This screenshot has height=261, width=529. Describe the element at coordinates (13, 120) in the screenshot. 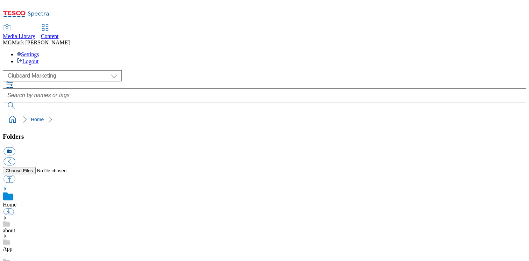

I see `a: home` at that location.